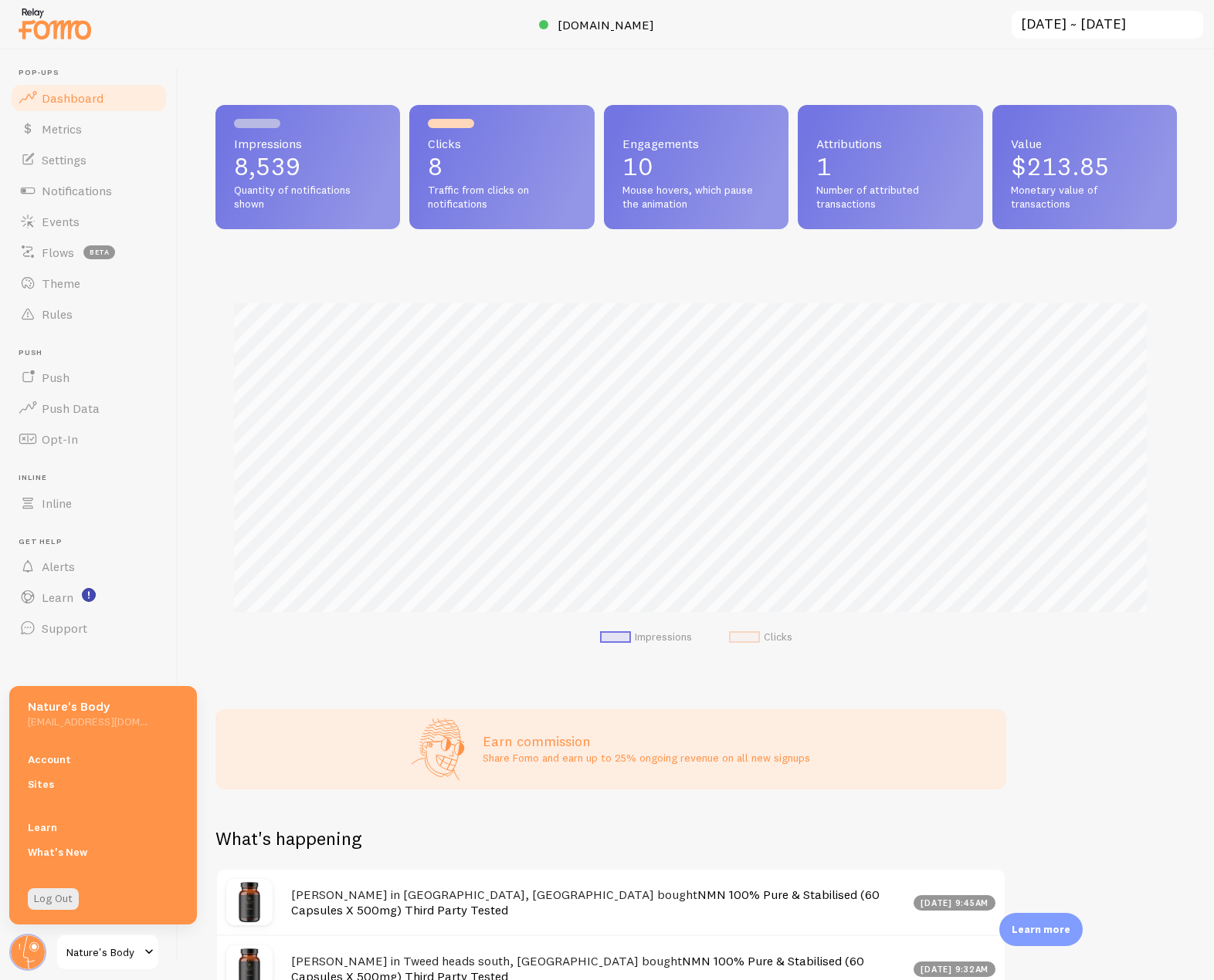  I want to click on p: 1, so click(889, 167).